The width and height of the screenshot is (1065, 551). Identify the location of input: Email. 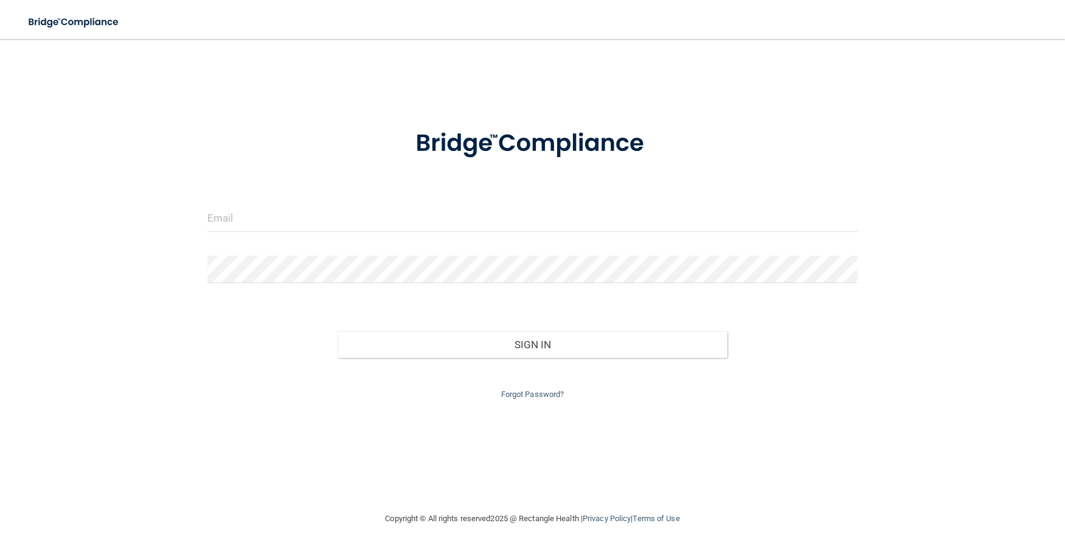
(532, 218).